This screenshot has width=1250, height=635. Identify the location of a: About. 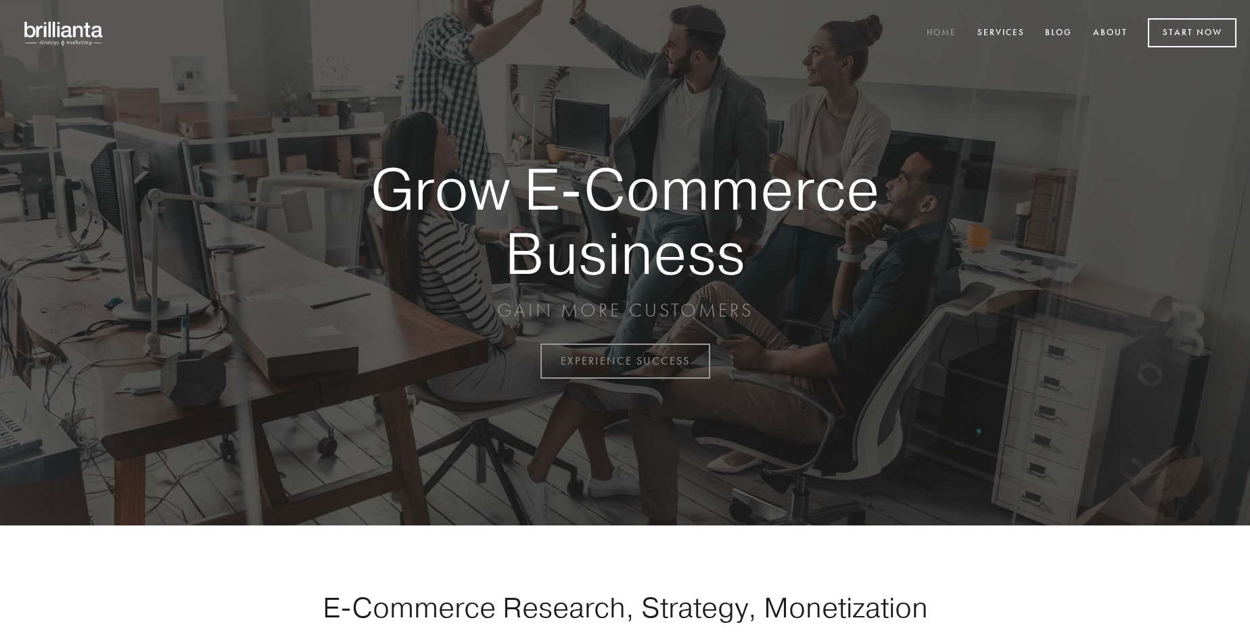
(1110, 33).